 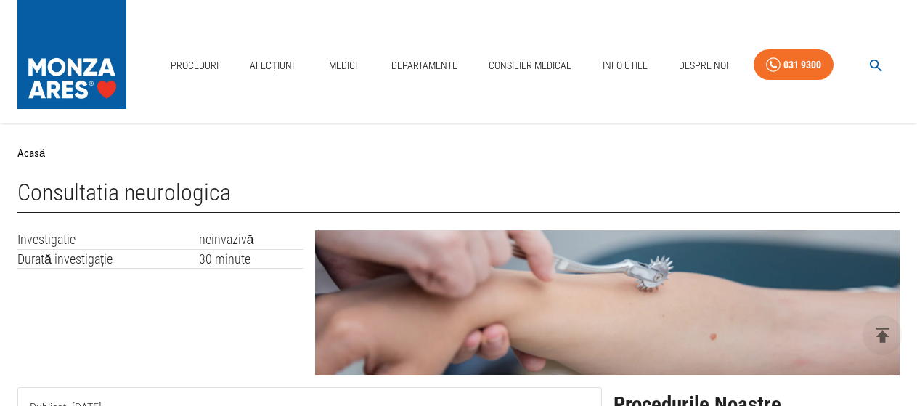 I want to click on a: Departamente, so click(x=424, y=65).